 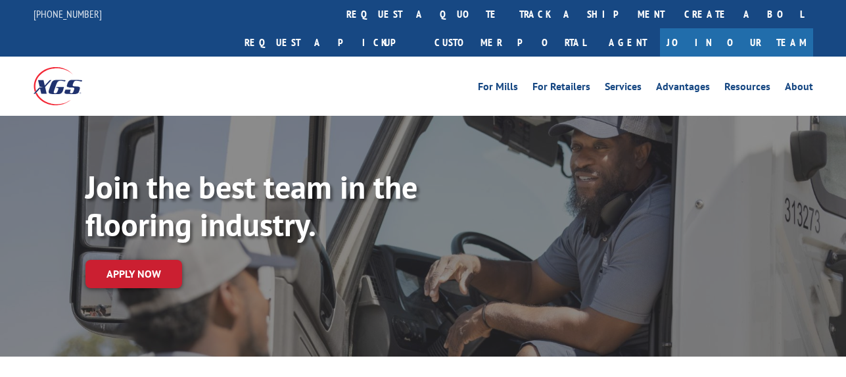 What do you see at coordinates (736, 42) in the screenshot?
I see `a: Join Our Team` at bounding box center [736, 42].